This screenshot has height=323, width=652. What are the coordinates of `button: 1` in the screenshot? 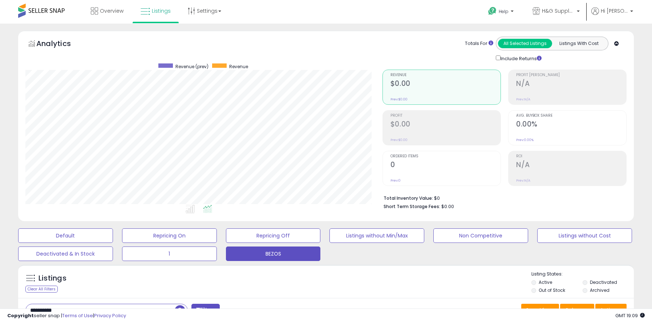 It's located at (169, 254).